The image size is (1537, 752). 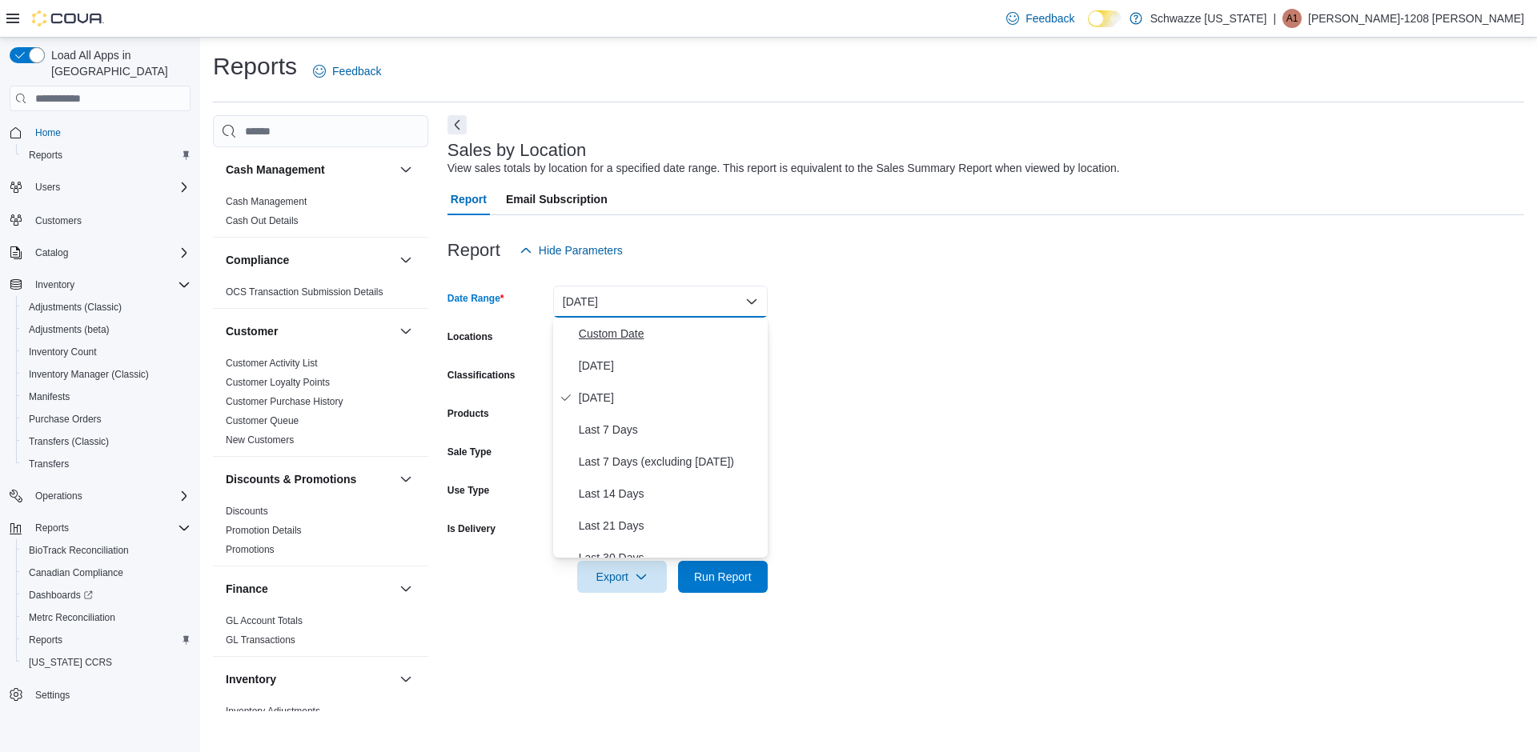 I want to click on label: Date Range, so click(x=475, y=299).